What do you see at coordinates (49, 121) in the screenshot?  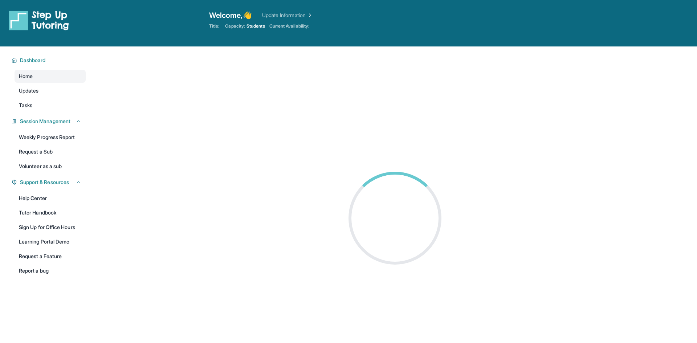 I see `button: Session Management` at bounding box center [49, 121].